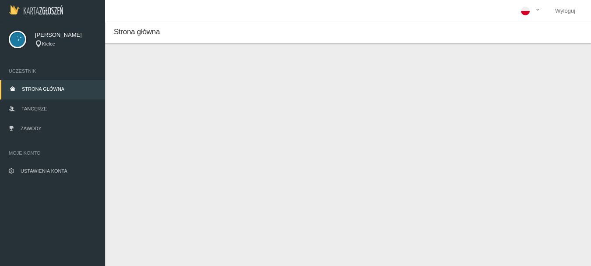 The height and width of the screenshot is (266, 591). Describe the element at coordinates (44, 171) in the screenshot. I see `span: Ustawienia konta` at that location.